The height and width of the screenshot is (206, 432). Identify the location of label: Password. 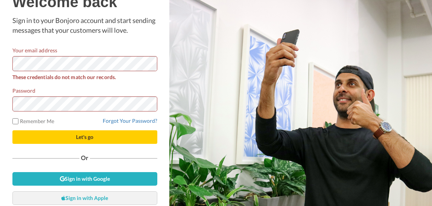
(24, 90).